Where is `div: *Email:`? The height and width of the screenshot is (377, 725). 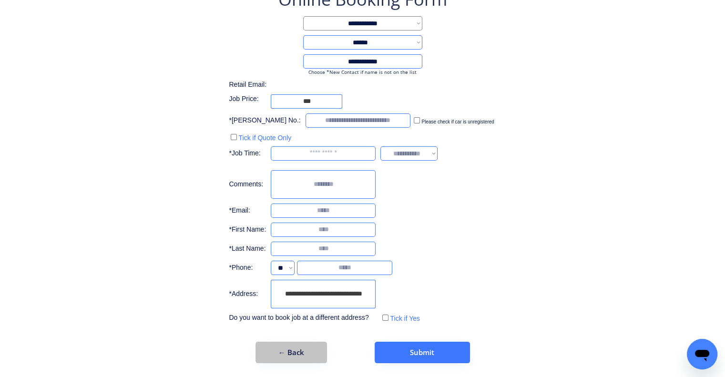
div: *Email: is located at coordinates (247, 211).